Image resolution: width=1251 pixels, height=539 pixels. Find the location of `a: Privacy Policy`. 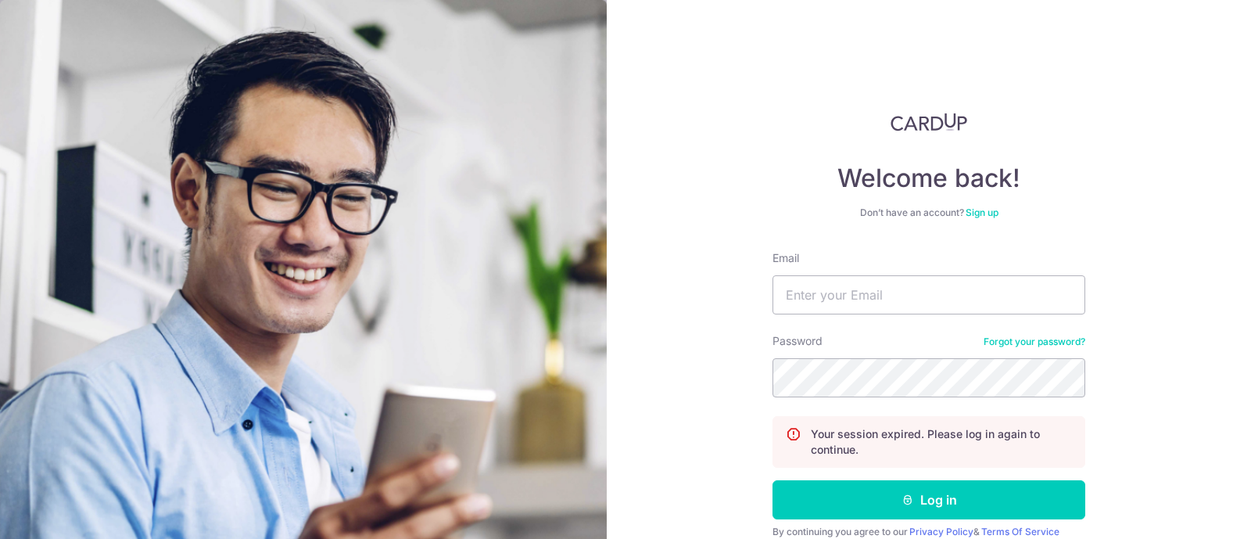

a: Privacy Policy is located at coordinates (942, 531).